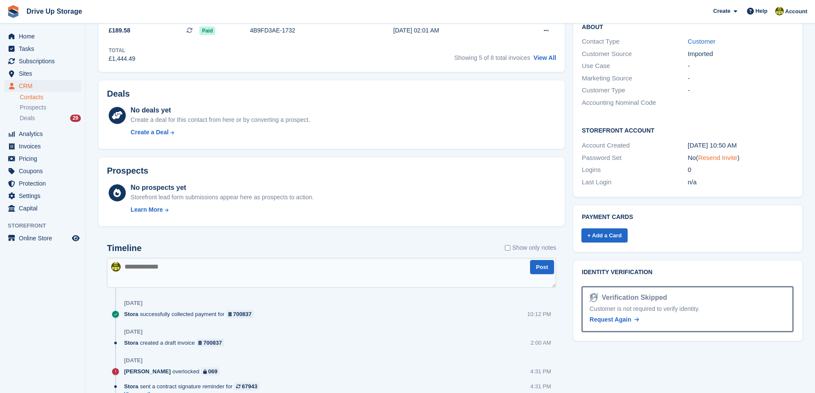 The image size is (815, 393). Describe the element at coordinates (194, 387) in the screenshot. I see `div: sent a contract signature reminder for` at that location.